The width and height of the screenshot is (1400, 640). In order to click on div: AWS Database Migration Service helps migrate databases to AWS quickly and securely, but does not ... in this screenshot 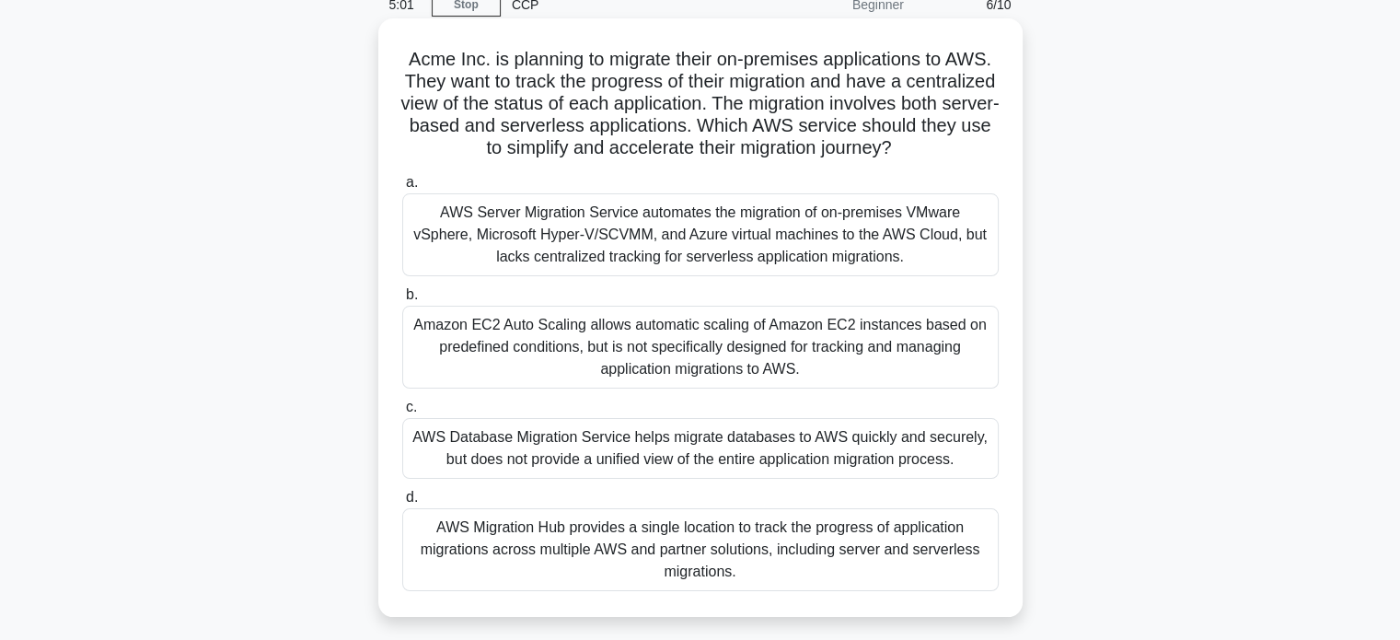, I will do `click(700, 448)`.